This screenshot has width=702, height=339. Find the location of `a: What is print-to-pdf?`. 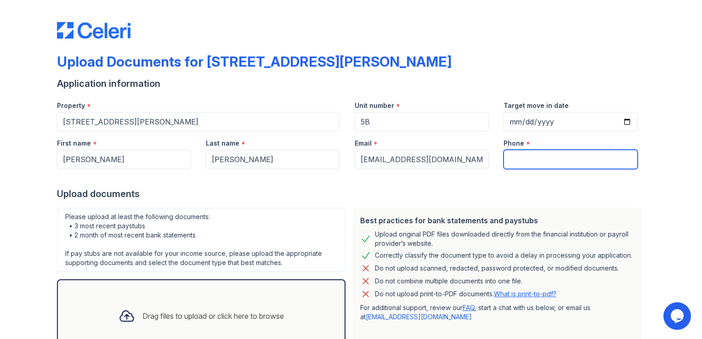

a: What is print-to-pdf? is located at coordinates (525, 294).